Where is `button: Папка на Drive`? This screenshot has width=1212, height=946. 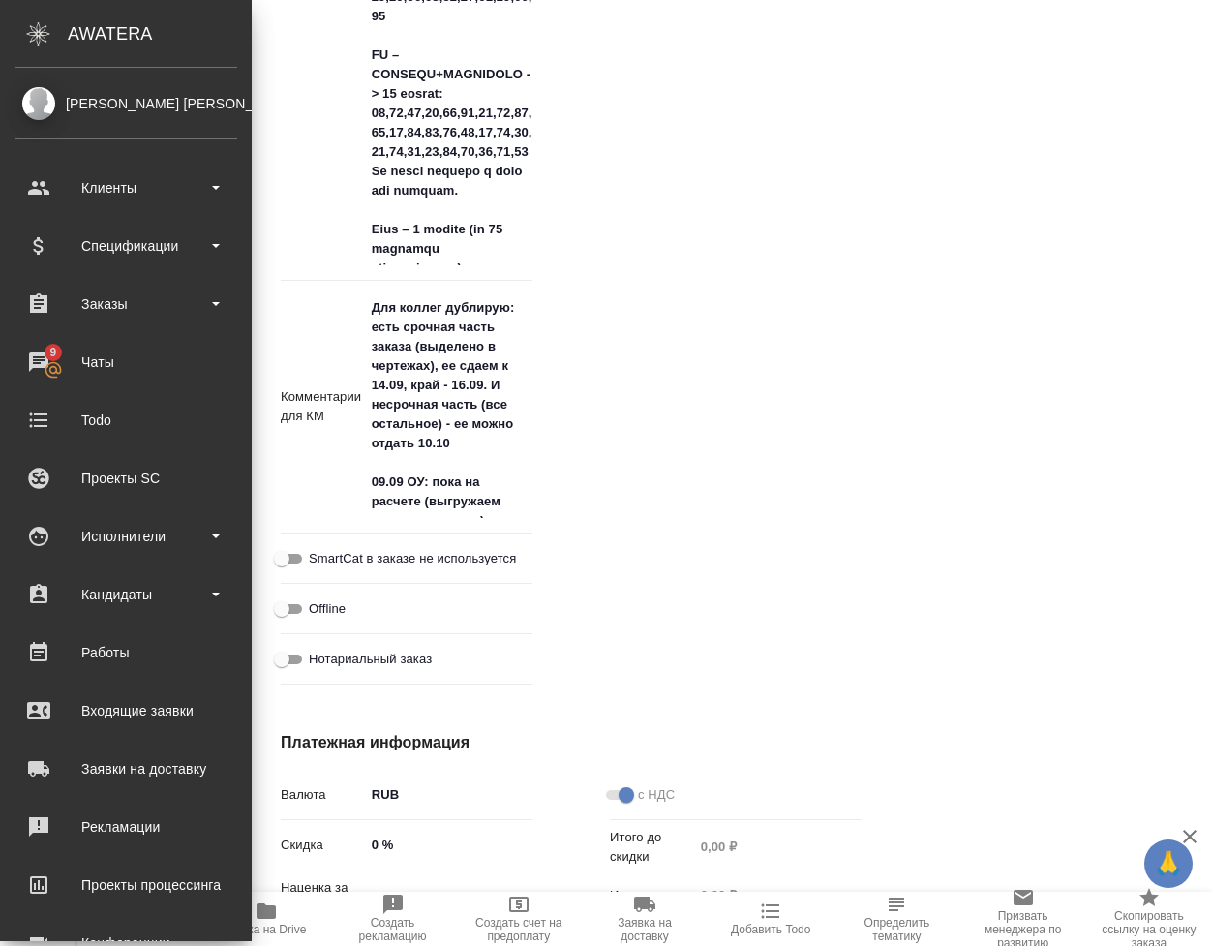
button: Папка на Drive is located at coordinates (266, 918).